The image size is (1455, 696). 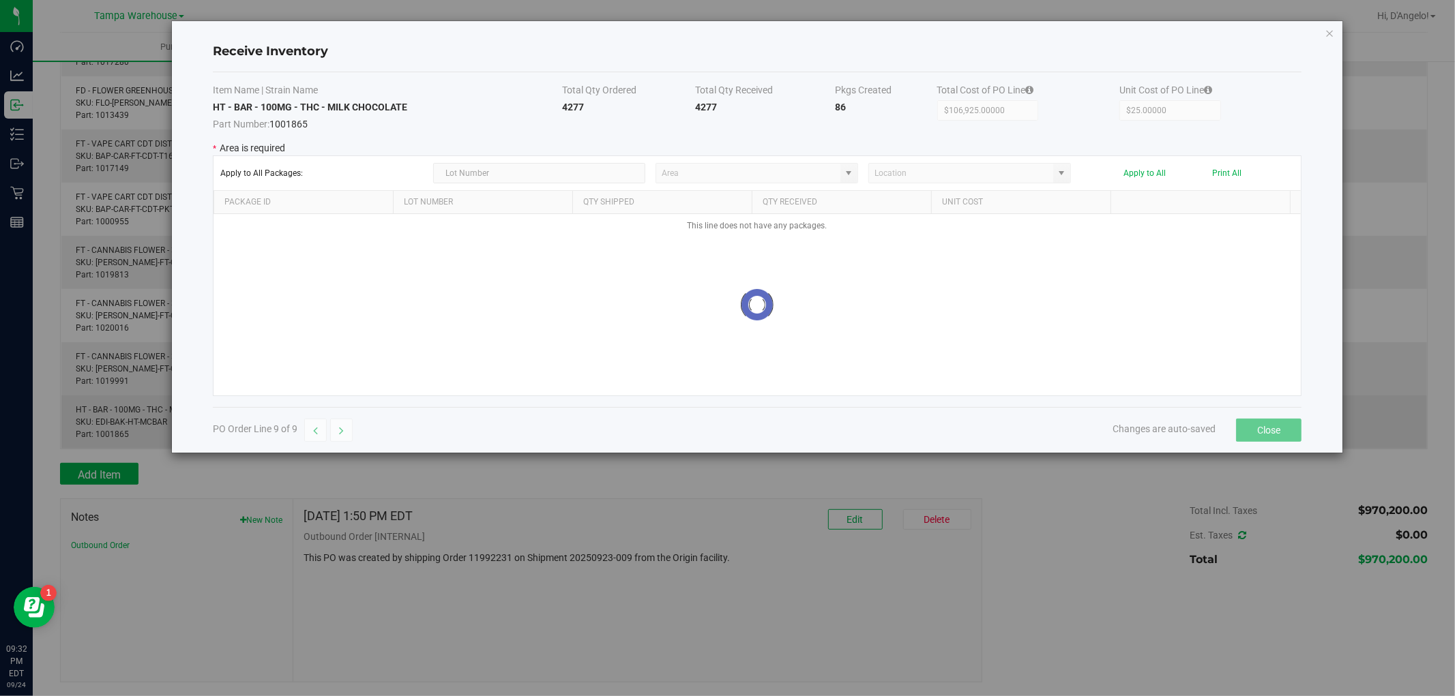 What do you see at coordinates (1144, 173) in the screenshot?
I see `button: Apply to All` at bounding box center [1144, 173].